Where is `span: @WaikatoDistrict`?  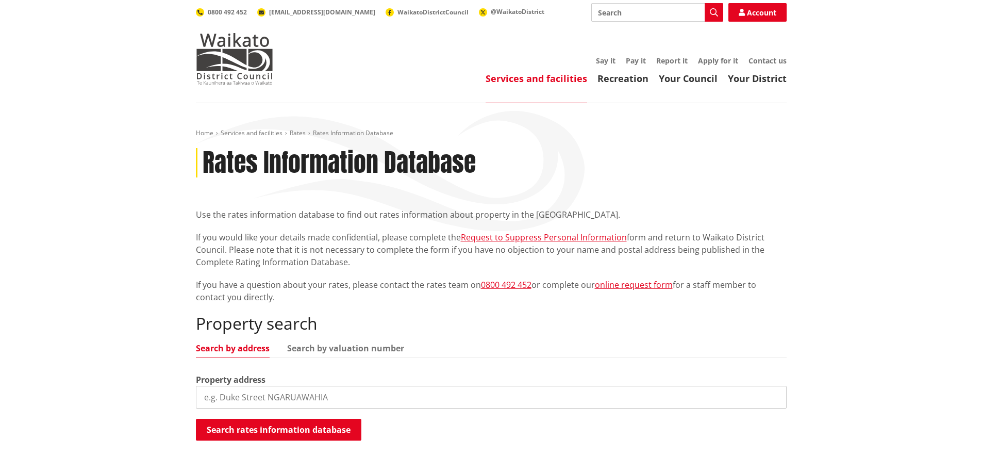
span: @WaikatoDistrict is located at coordinates (518, 11).